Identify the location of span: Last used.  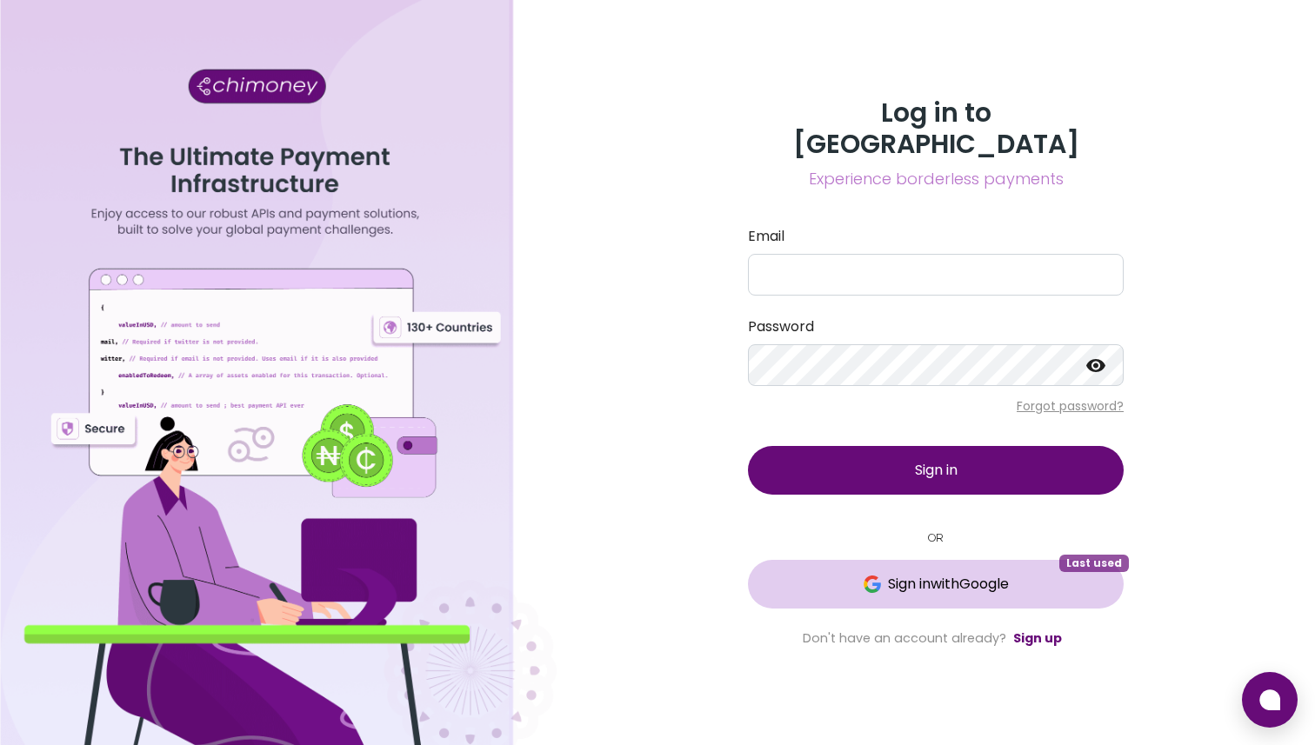
(1094, 564).